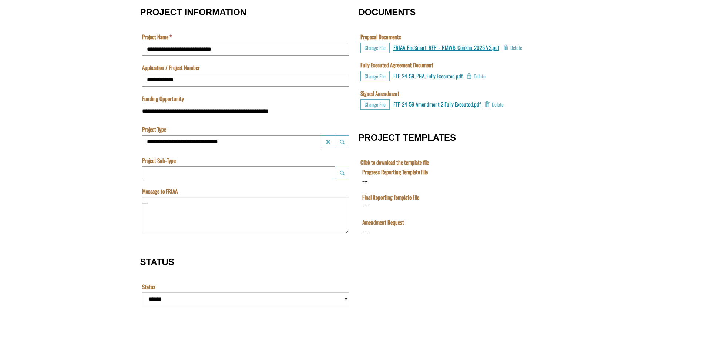 The image size is (702, 345). What do you see at coordinates (375, 76) in the screenshot?
I see `button: Choose File for Fully Executed Agreement Document` at bounding box center [375, 76].